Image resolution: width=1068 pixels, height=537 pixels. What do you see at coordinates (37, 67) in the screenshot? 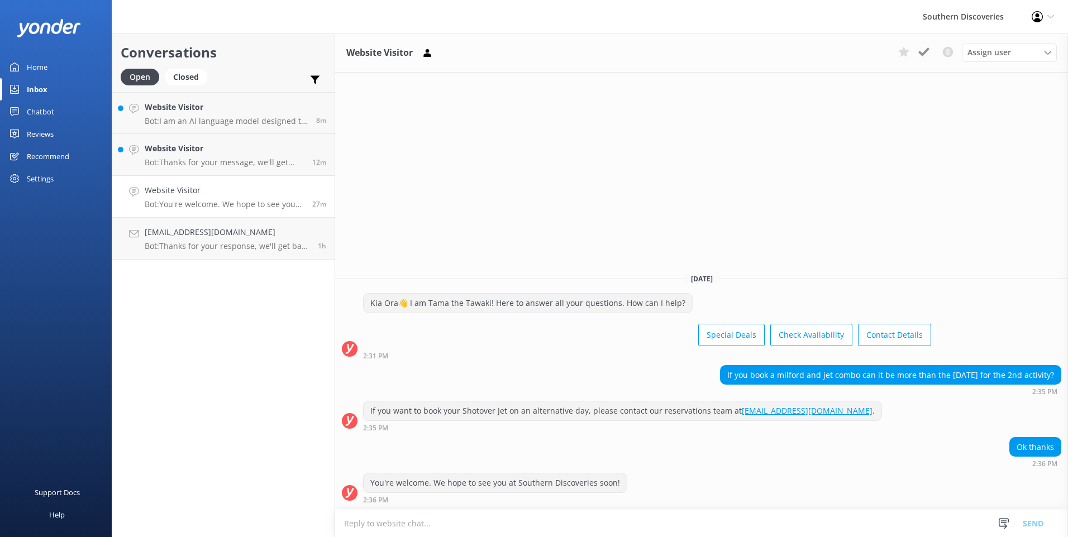
I see `div: Home` at bounding box center [37, 67].